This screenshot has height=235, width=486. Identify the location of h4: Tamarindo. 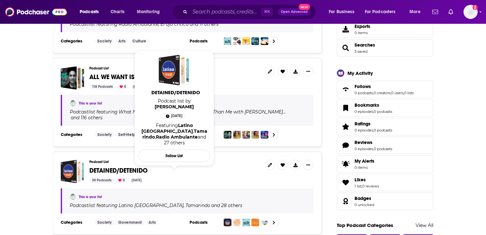
(198, 206).